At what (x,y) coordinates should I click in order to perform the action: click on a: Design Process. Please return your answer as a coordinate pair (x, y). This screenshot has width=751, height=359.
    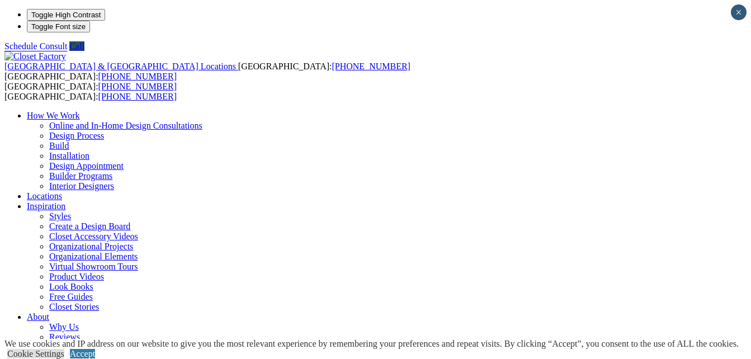
    Looking at the image, I should click on (77, 135).